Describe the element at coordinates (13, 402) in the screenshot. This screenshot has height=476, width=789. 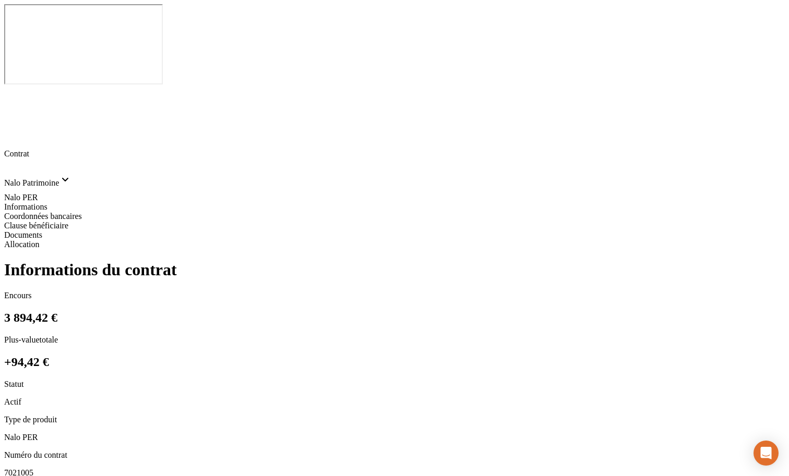
I see `span: Actif` at that location.